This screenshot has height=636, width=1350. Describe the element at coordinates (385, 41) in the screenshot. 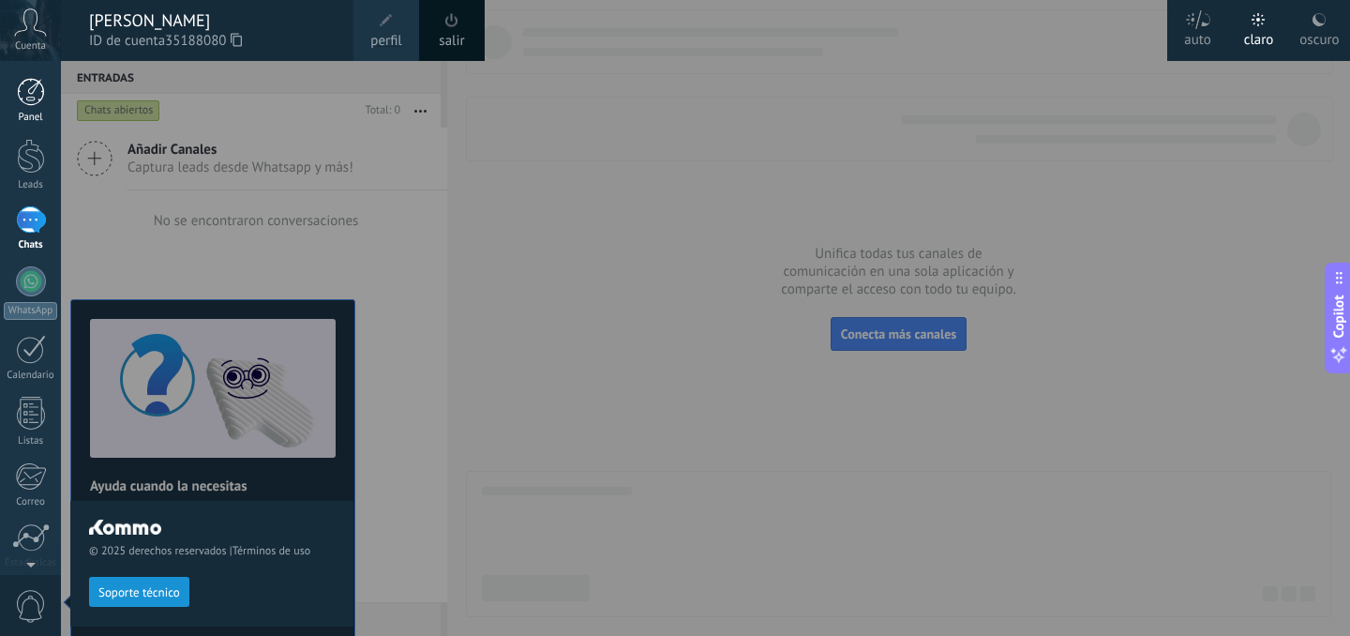

I see `span: perfil` at that location.